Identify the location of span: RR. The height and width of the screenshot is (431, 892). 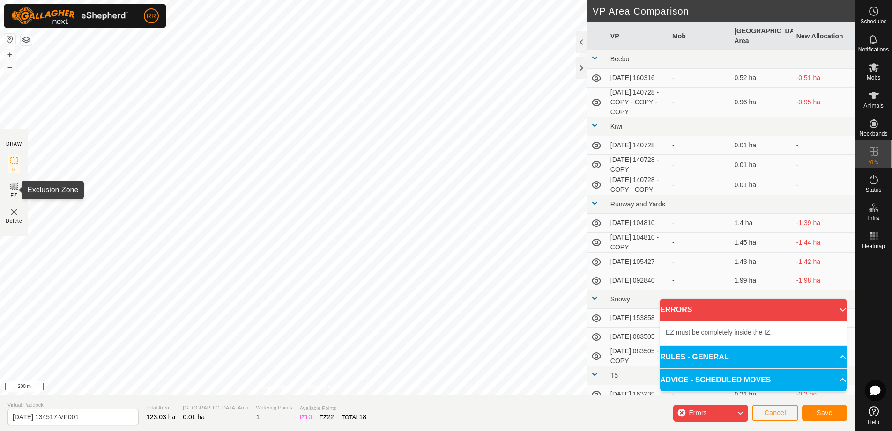
(151, 16).